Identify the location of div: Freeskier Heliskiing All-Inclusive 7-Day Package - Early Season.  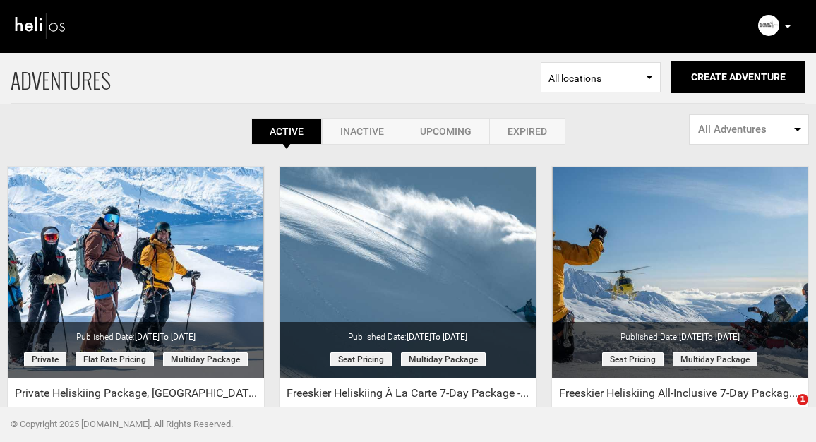
(680, 396).